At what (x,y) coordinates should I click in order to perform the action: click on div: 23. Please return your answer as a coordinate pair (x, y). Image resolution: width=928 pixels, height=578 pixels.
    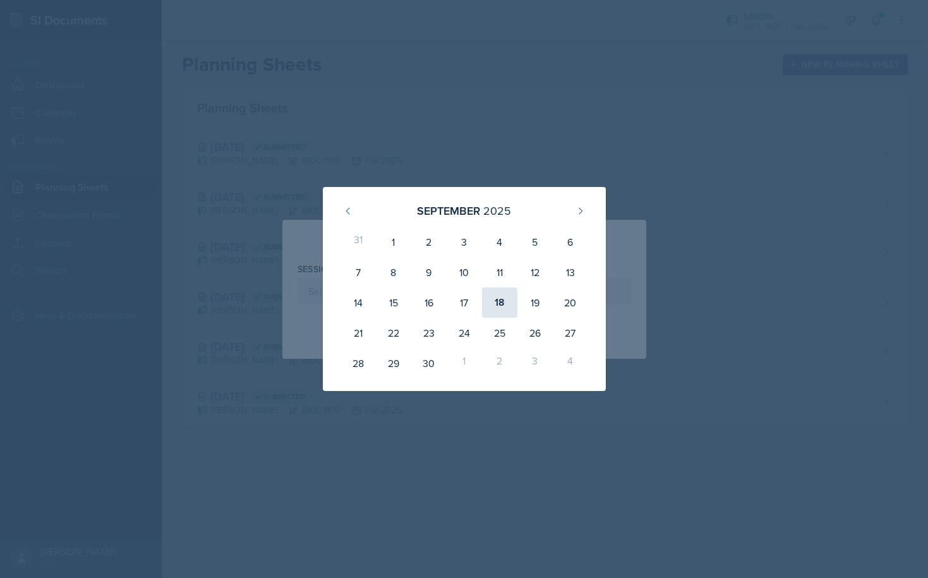
    Looking at the image, I should click on (429, 333).